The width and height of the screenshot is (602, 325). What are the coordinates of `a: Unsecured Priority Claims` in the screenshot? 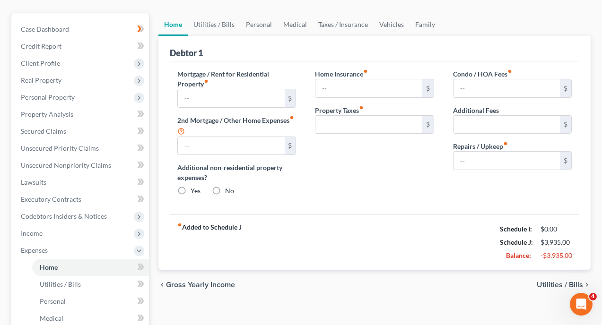 It's located at (81, 148).